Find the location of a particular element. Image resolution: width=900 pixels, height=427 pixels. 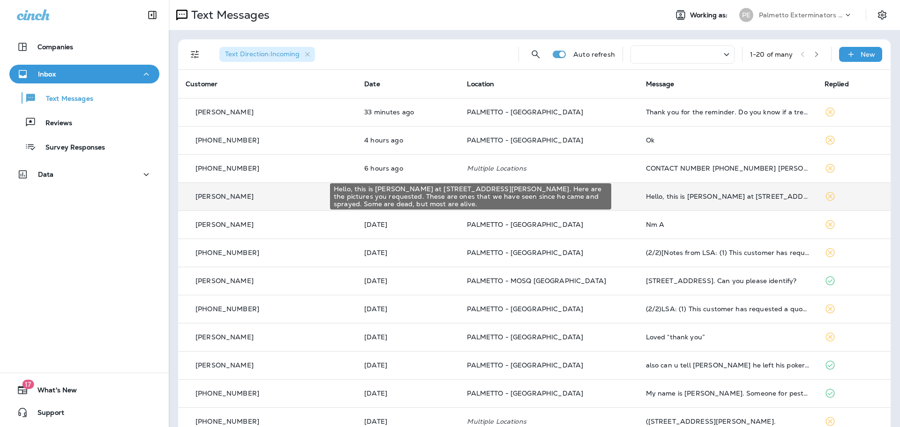

p: Sep 6, 2025 09:59 PM is located at coordinates (408, 225).